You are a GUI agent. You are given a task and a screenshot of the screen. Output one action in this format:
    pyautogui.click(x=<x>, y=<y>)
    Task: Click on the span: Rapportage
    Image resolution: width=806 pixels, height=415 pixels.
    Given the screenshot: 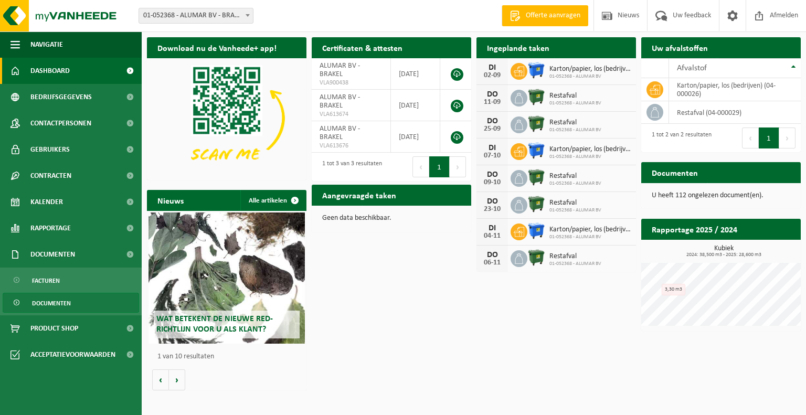 What is the action you would take?
    pyautogui.click(x=50, y=228)
    